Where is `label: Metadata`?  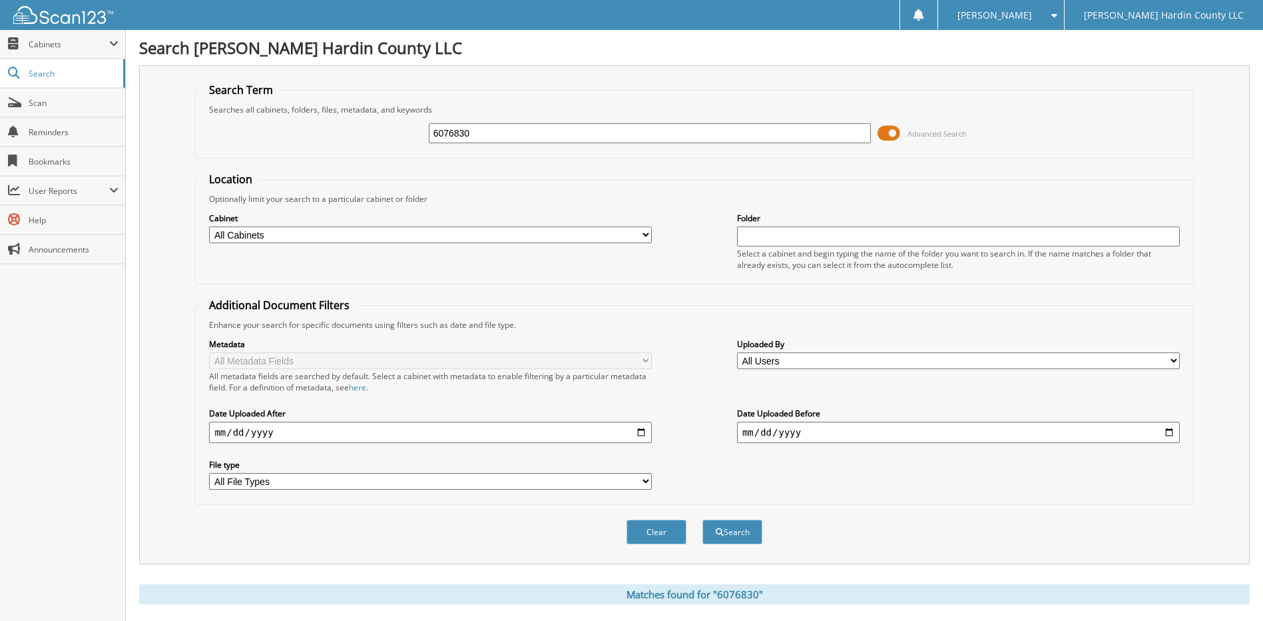 label: Metadata is located at coordinates (430, 344).